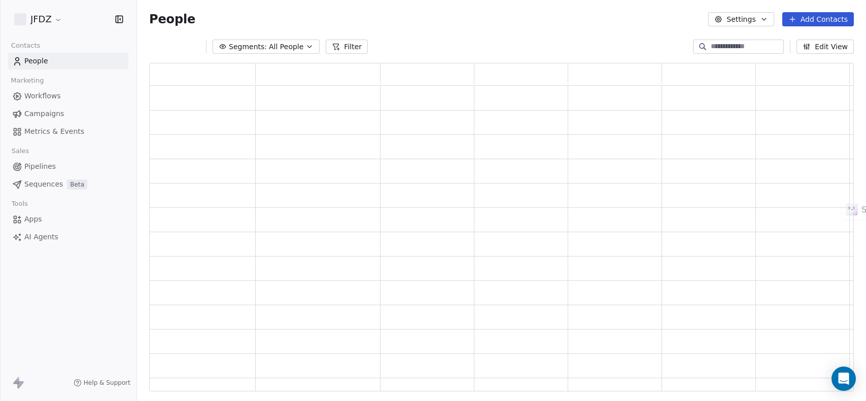 This screenshot has height=401, width=866. What do you see at coordinates (68, 114) in the screenshot?
I see `a: Campaigns` at bounding box center [68, 114].